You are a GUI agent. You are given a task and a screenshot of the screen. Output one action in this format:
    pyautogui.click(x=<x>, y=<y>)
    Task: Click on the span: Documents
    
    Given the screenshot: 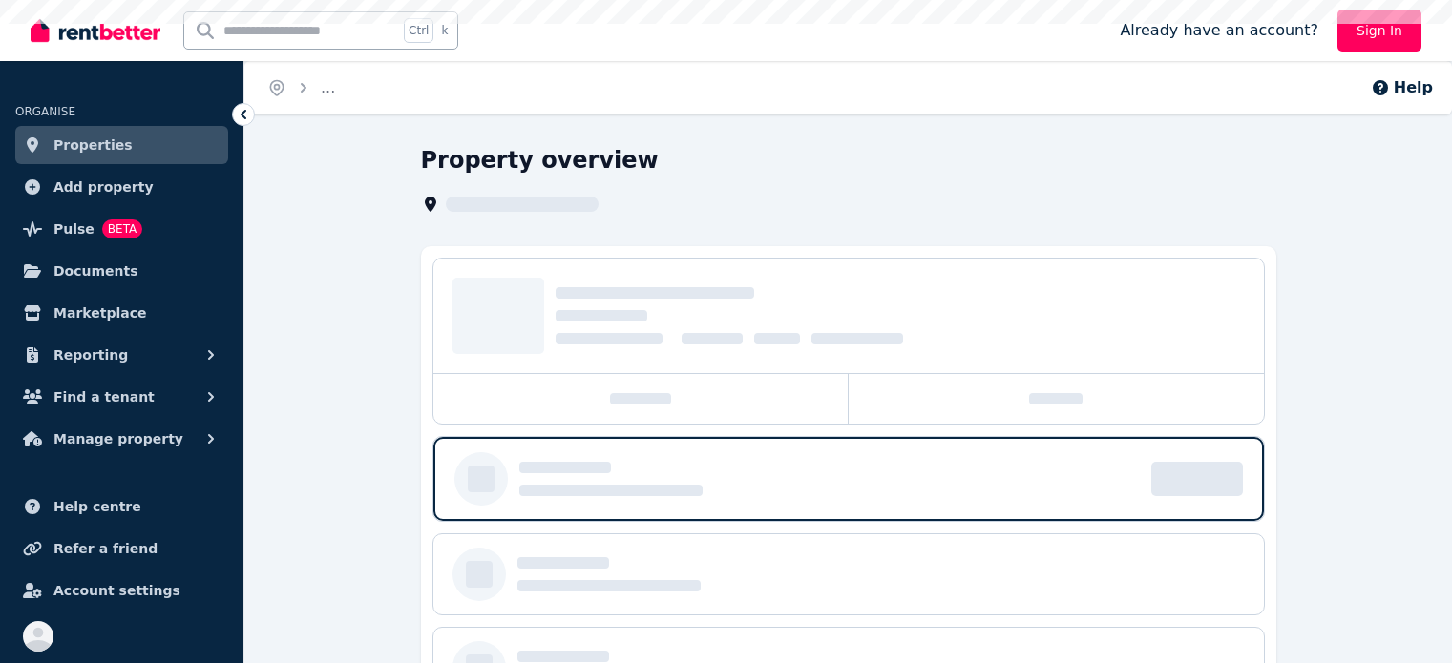 What is the action you would take?
    pyautogui.click(x=95, y=271)
    